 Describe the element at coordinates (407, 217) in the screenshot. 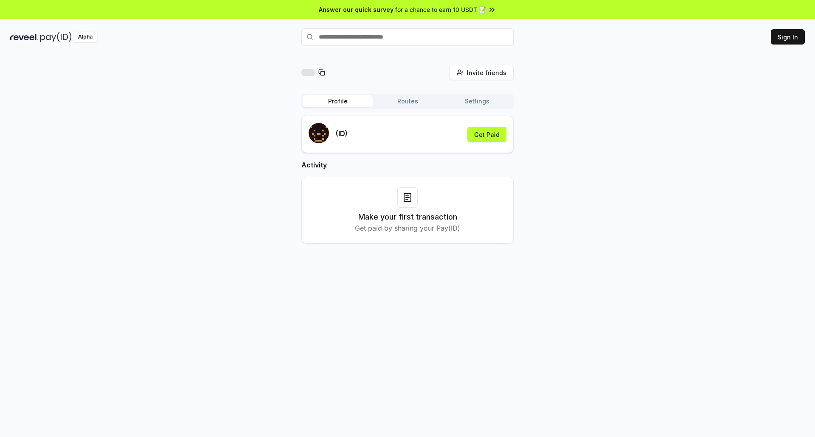

I see `h3: Make your first transaction` at that location.